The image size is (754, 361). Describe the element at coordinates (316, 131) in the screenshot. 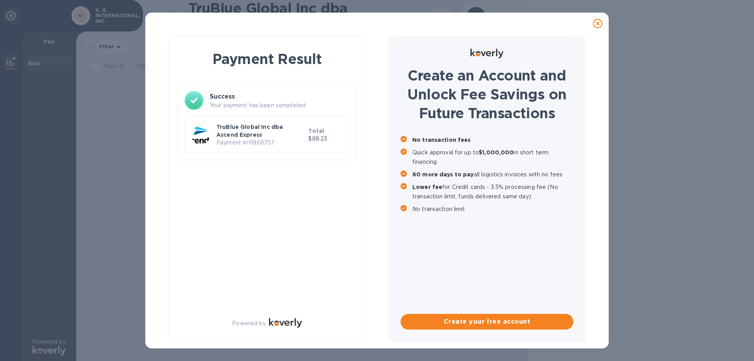

I see `b: Total` at that location.